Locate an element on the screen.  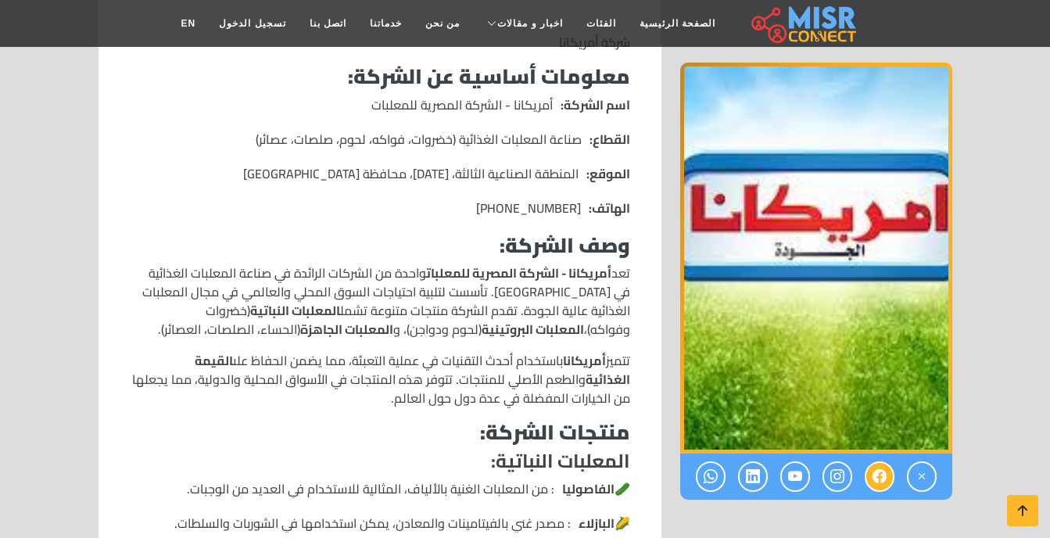
strong: القطاع: is located at coordinates (610, 139).